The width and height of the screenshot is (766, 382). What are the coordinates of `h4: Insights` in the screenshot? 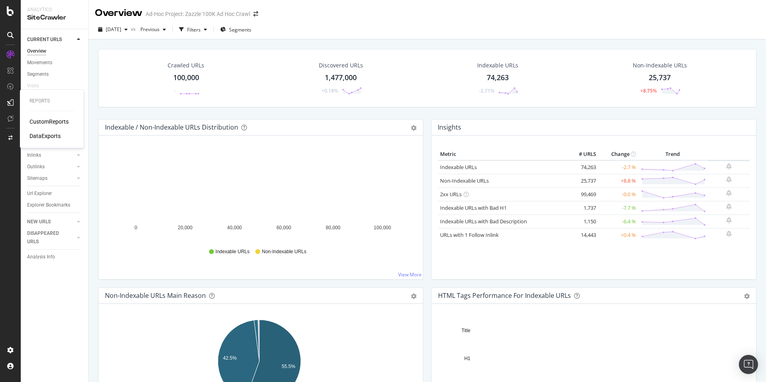 It's located at (449, 127).